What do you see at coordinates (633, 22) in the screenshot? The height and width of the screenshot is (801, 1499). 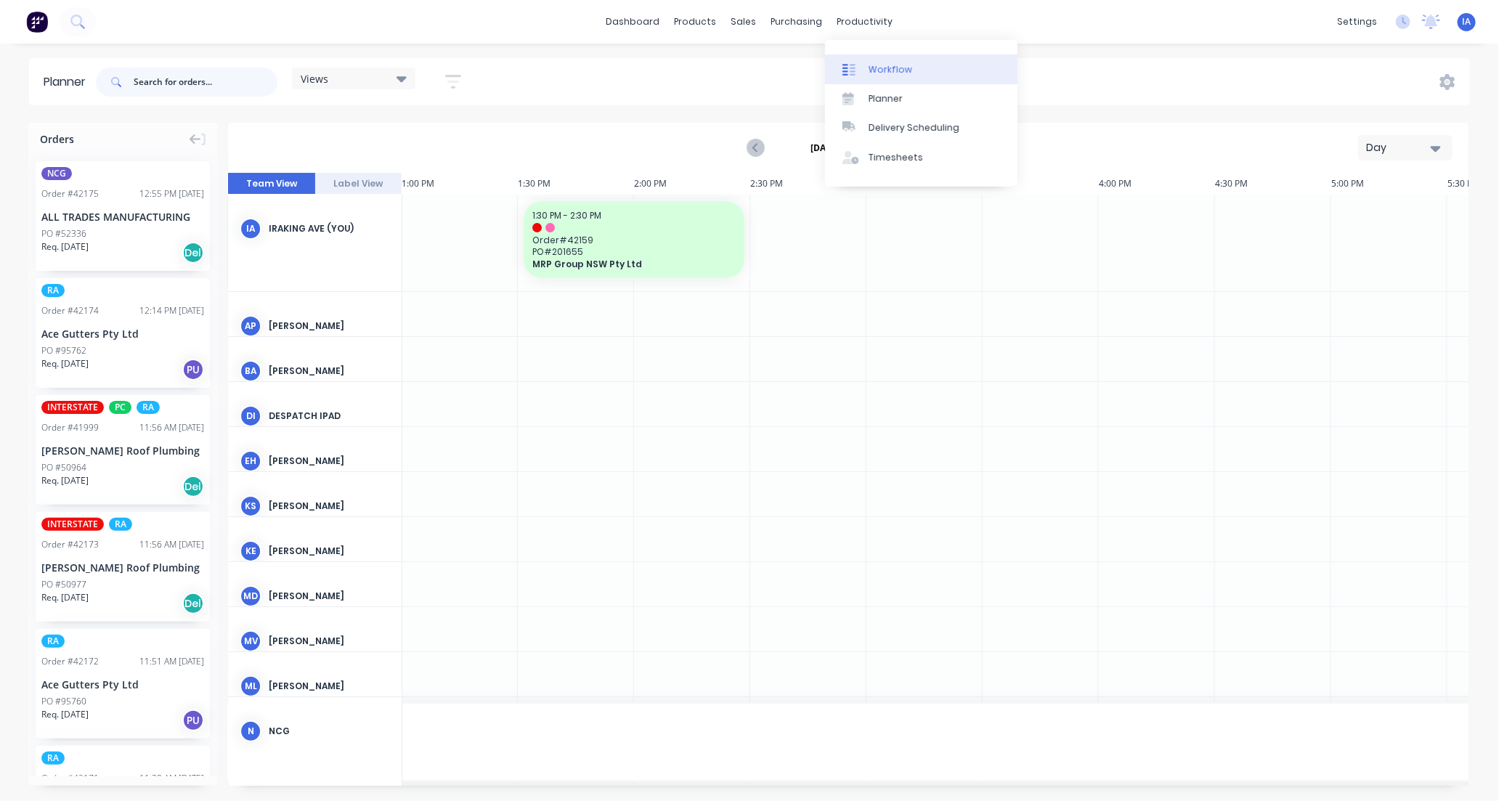 I see `a: dashboard` at bounding box center [633, 22].